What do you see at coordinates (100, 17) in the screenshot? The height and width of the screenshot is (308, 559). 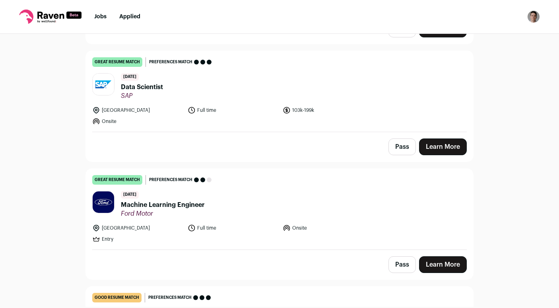 I see `a: Jobs` at bounding box center [100, 17].